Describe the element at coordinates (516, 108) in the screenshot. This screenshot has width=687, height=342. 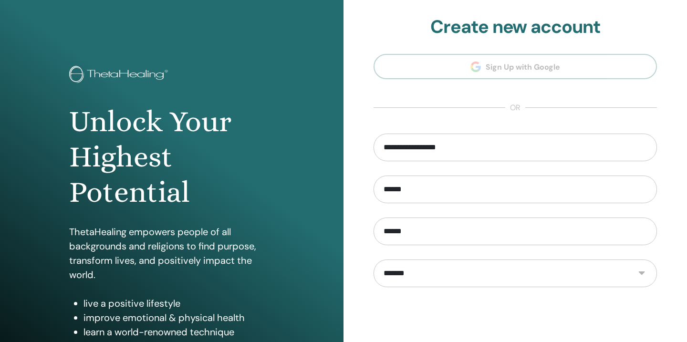
I see `span: or` at that location.